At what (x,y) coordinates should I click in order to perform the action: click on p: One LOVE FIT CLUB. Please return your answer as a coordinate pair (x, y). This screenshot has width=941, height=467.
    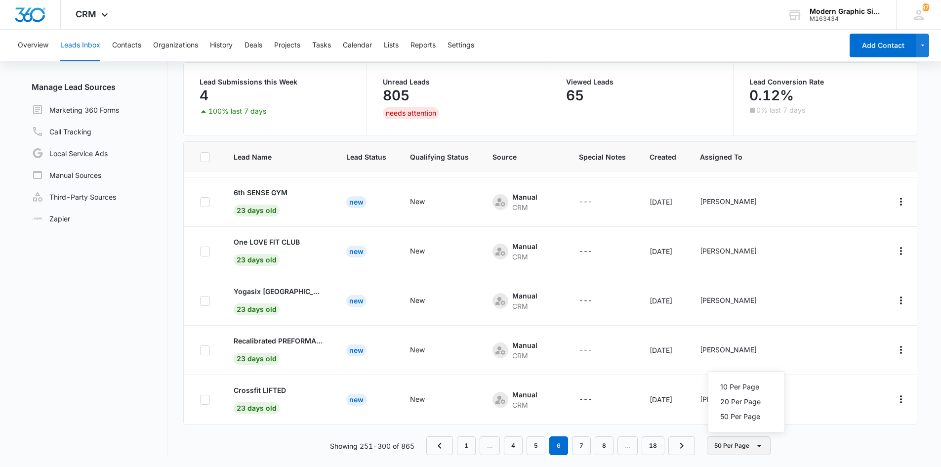
    Looking at the image, I should click on (267, 242).